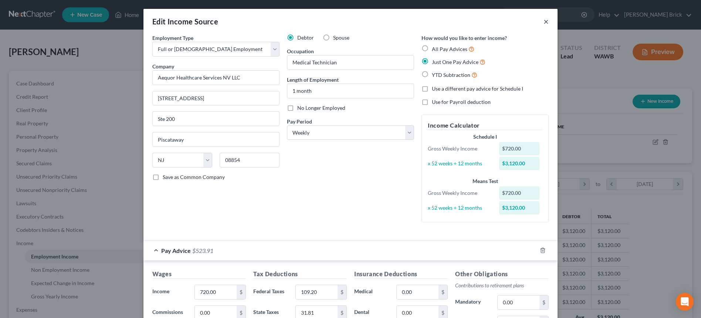 The width and height of the screenshot is (701, 318). What do you see at coordinates (451, 75) in the screenshot?
I see `span: YTD Subtraction` at bounding box center [451, 75].